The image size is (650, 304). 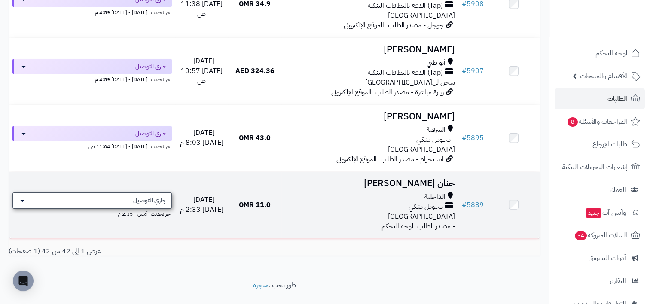 What do you see at coordinates (600, 122) in the screenshot?
I see `a: المراجعات والأسئلة8` at bounding box center [600, 122].